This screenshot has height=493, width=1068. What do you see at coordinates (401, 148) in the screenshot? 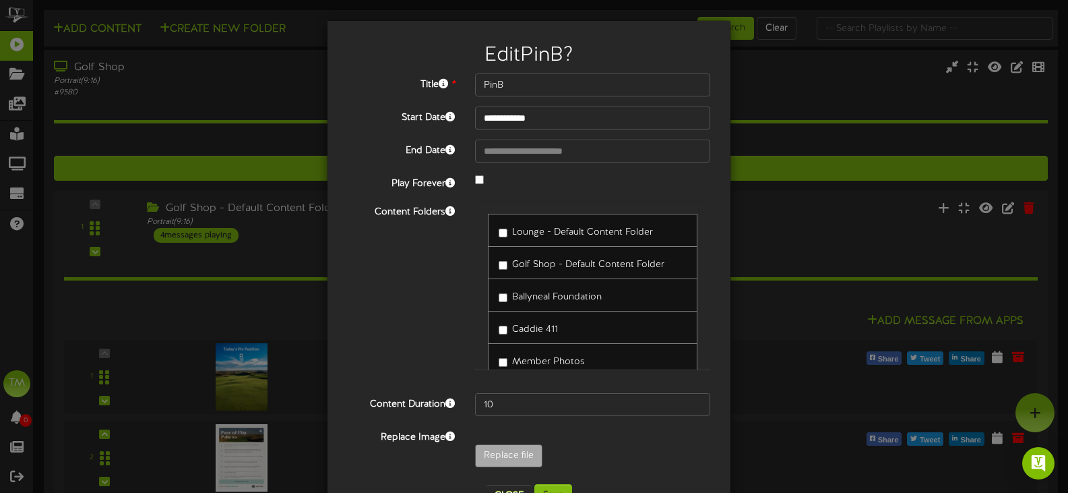
I see `label: End Date` at bounding box center [401, 148].